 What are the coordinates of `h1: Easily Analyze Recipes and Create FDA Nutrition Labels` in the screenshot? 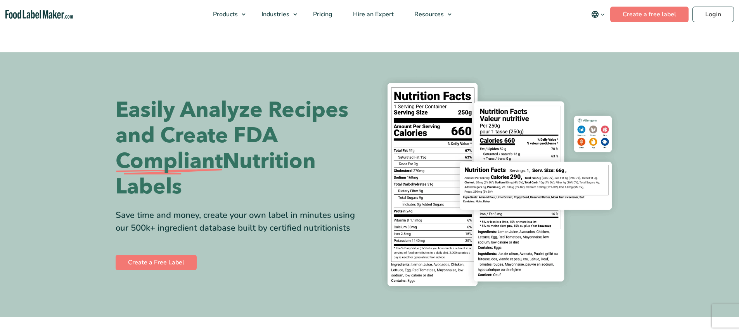 It's located at (240, 149).